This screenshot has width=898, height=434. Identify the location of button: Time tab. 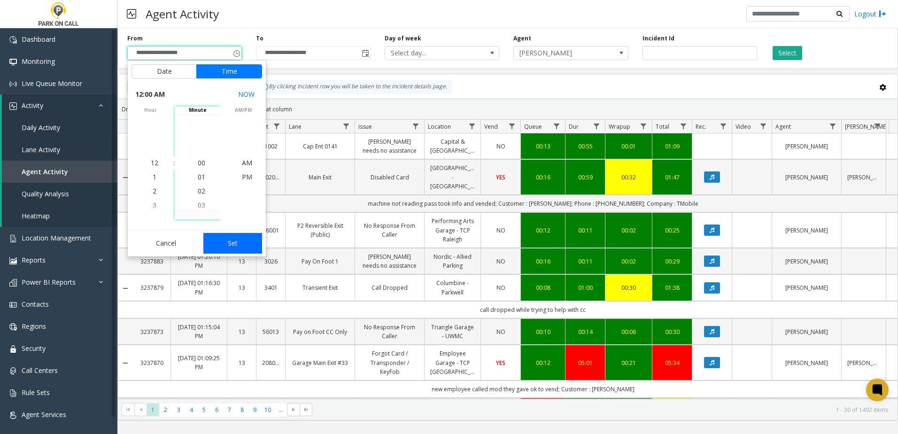
(229, 71).